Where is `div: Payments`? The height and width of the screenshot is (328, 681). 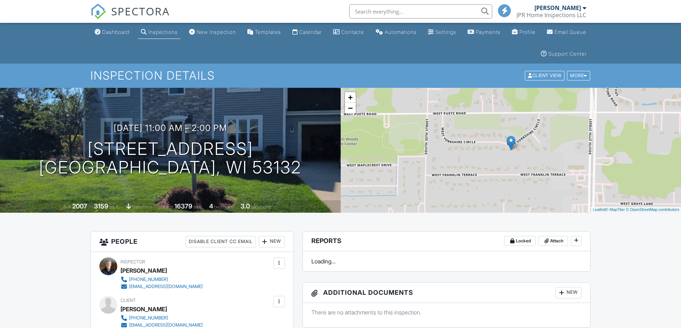
div: Payments is located at coordinates (488, 32).